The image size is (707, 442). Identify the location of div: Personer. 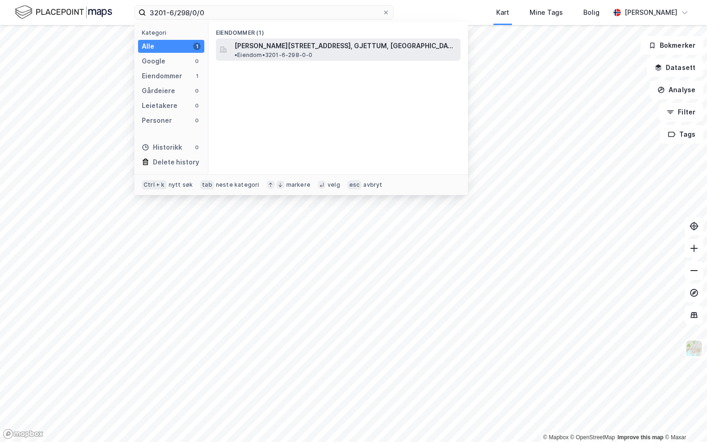
(157, 120).